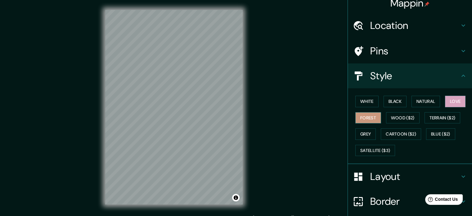  Describe the element at coordinates (403, 118) in the screenshot. I see `button: Wood ($2)` at that location.